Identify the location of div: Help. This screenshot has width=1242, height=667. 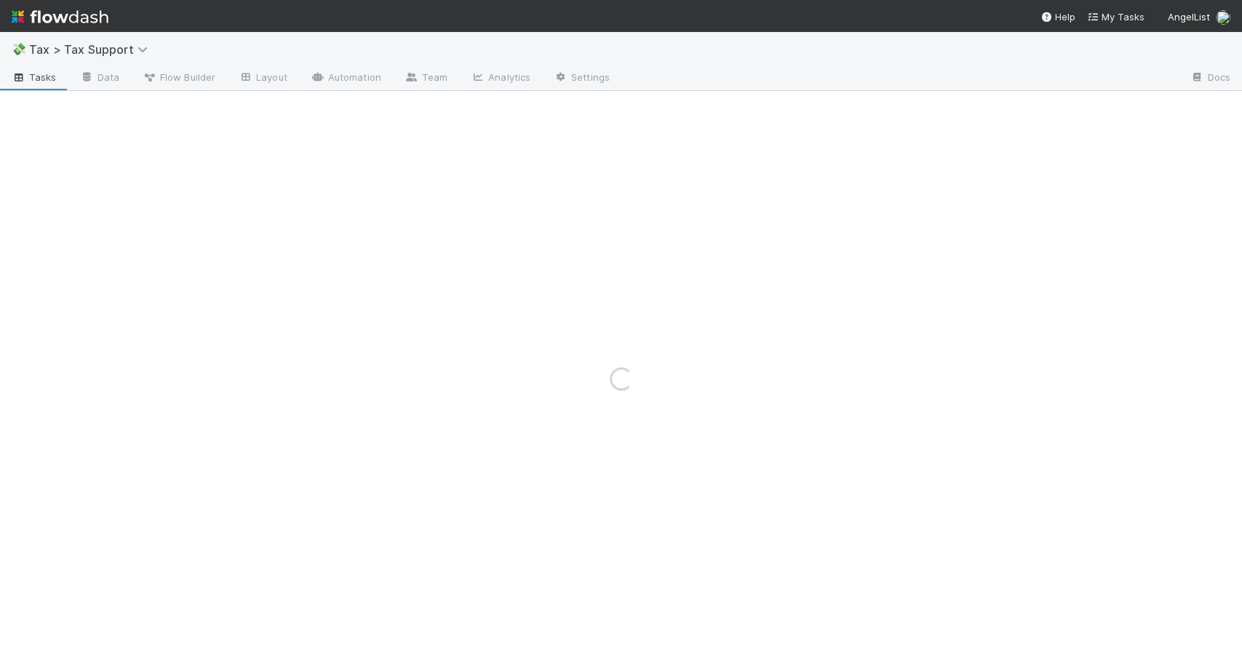
(1058, 17).